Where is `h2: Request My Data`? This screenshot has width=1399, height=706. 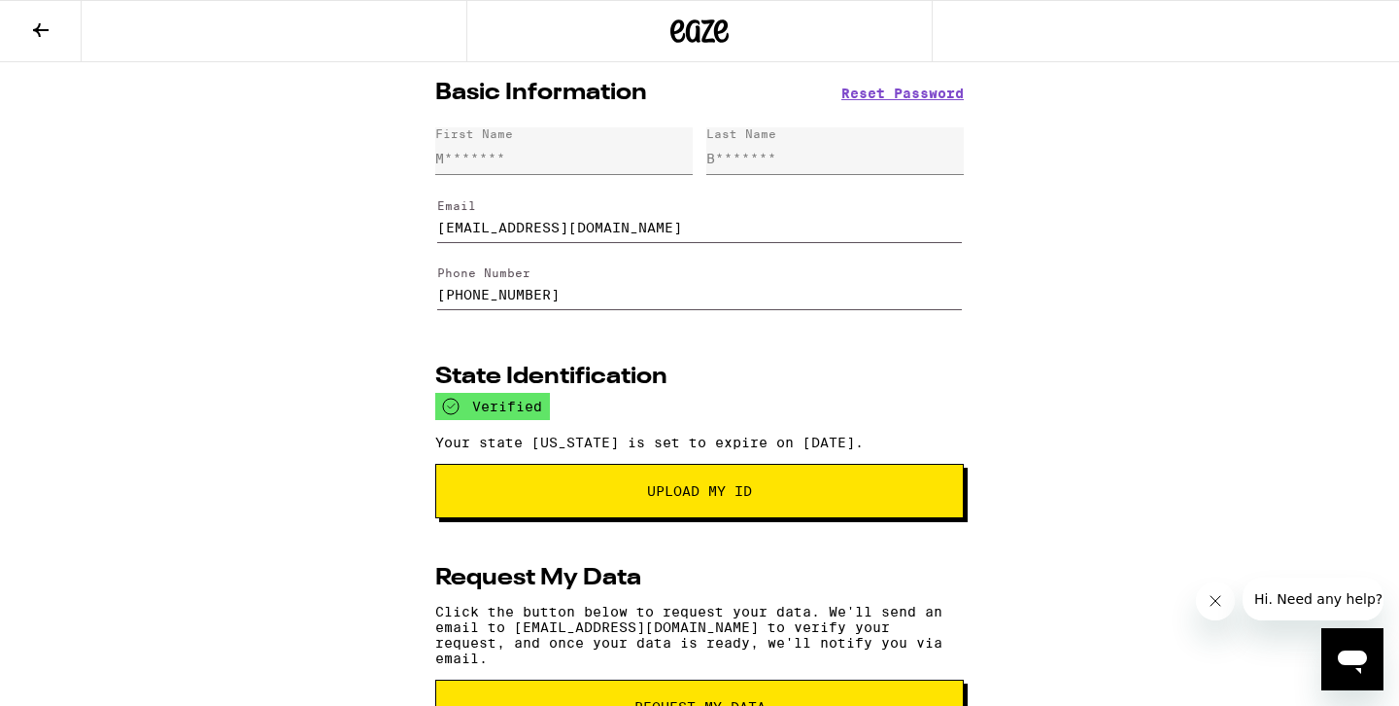
h2: Request My Data is located at coordinates (538, 578).